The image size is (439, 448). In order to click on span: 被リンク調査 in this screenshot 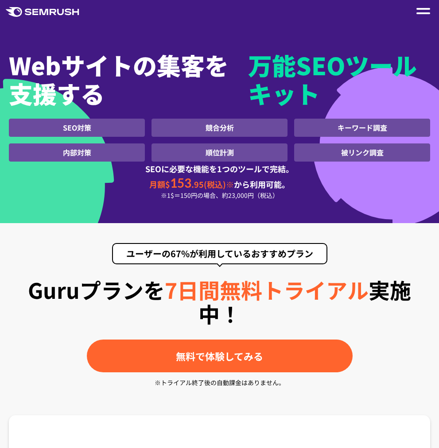, I will do `click(362, 152)`.